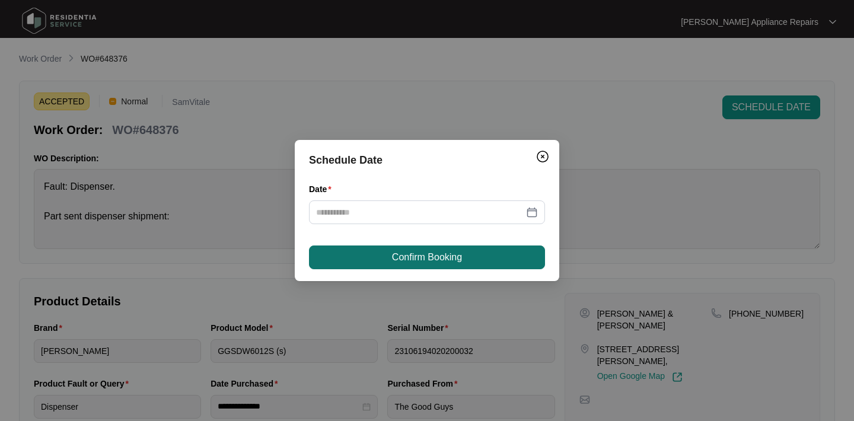  I want to click on input: Date, so click(420, 212).